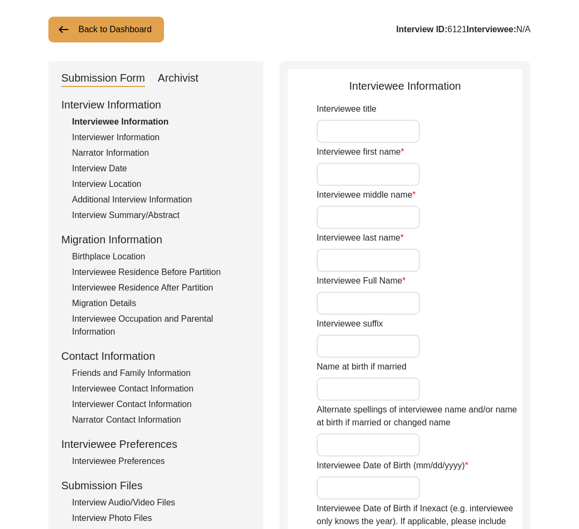  I want to click on div: Interview Location, so click(161, 184).